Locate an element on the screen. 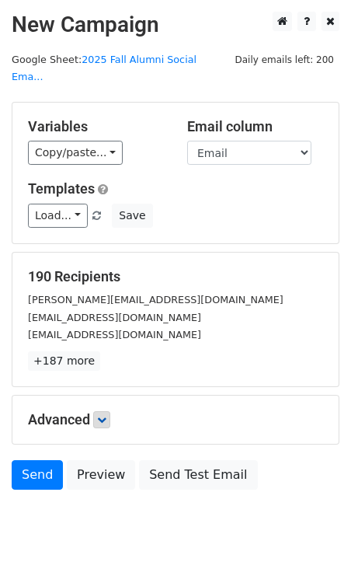 The width and height of the screenshot is (351, 576). h5: Email column is located at coordinates (255, 127).